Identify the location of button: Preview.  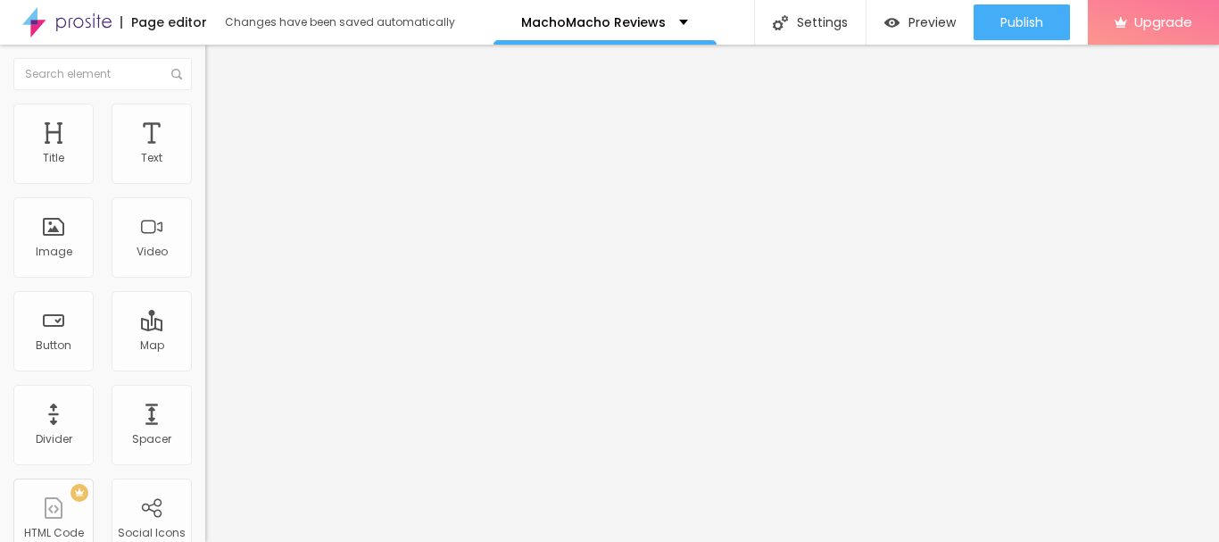
(920, 22).